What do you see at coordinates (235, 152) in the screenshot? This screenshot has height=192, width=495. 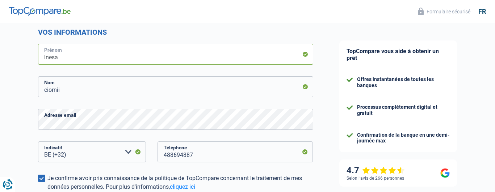 I see `input: 401020304` at bounding box center [235, 152].